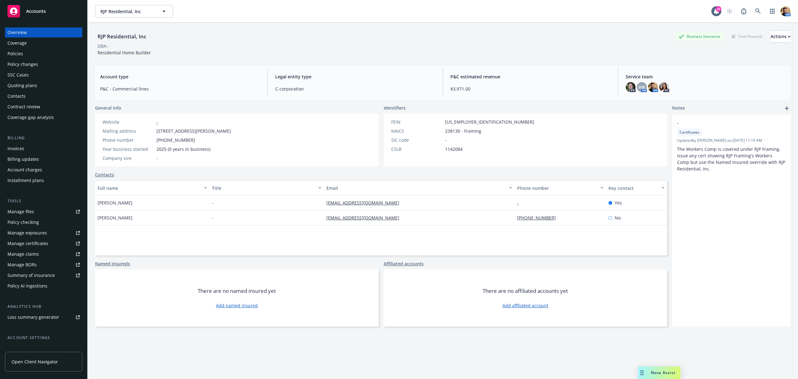 This screenshot has height=379, width=798. What do you see at coordinates (416, 188) in the screenshot?
I see `div: Email` at bounding box center [416, 188].